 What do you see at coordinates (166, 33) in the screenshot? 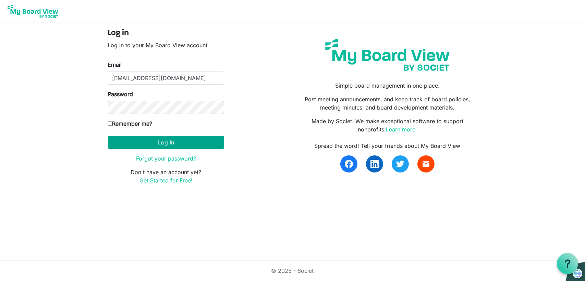
I see `h4: Log in` at bounding box center [166, 33].